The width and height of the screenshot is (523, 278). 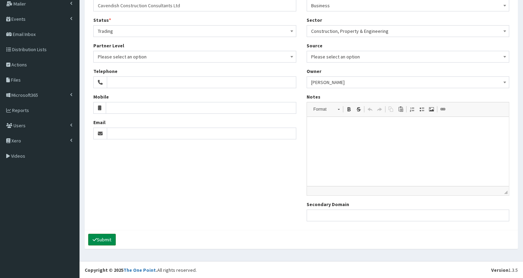 I want to click on a: Undo (Ctrl+Z), so click(x=370, y=109).